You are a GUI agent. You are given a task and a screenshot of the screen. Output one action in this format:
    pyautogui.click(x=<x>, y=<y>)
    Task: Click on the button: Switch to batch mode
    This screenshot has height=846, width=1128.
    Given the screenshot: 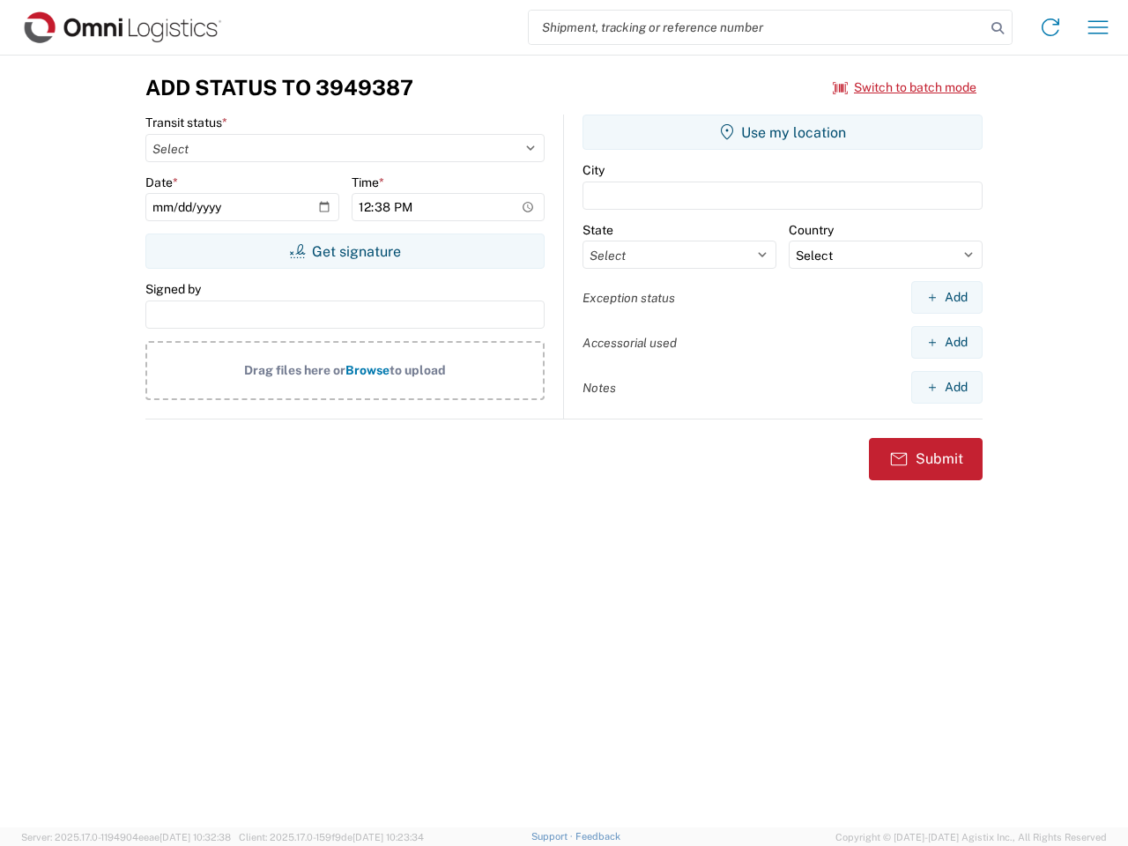 What is the action you would take?
    pyautogui.click(x=904, y=87)
    